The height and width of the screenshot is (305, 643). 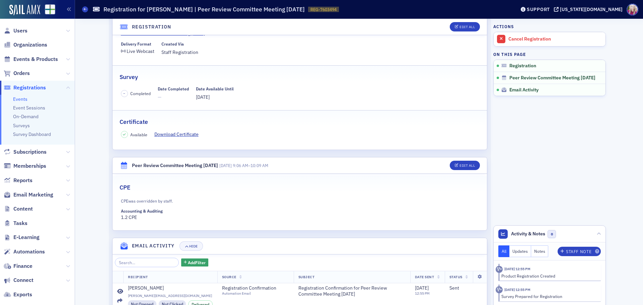 I want to click on span: Memberships, so click(x=30, y=166).